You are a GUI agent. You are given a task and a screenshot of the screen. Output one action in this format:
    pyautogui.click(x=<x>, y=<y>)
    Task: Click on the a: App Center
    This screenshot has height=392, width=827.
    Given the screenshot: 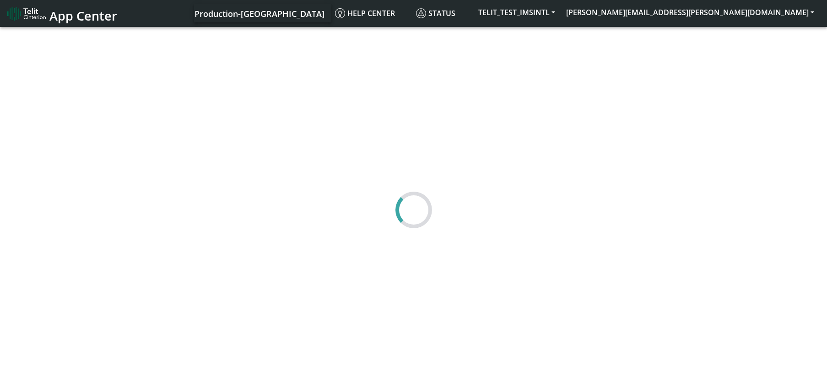 What is the action you would take?
    pyautogui.click(x=61, y=13)
    